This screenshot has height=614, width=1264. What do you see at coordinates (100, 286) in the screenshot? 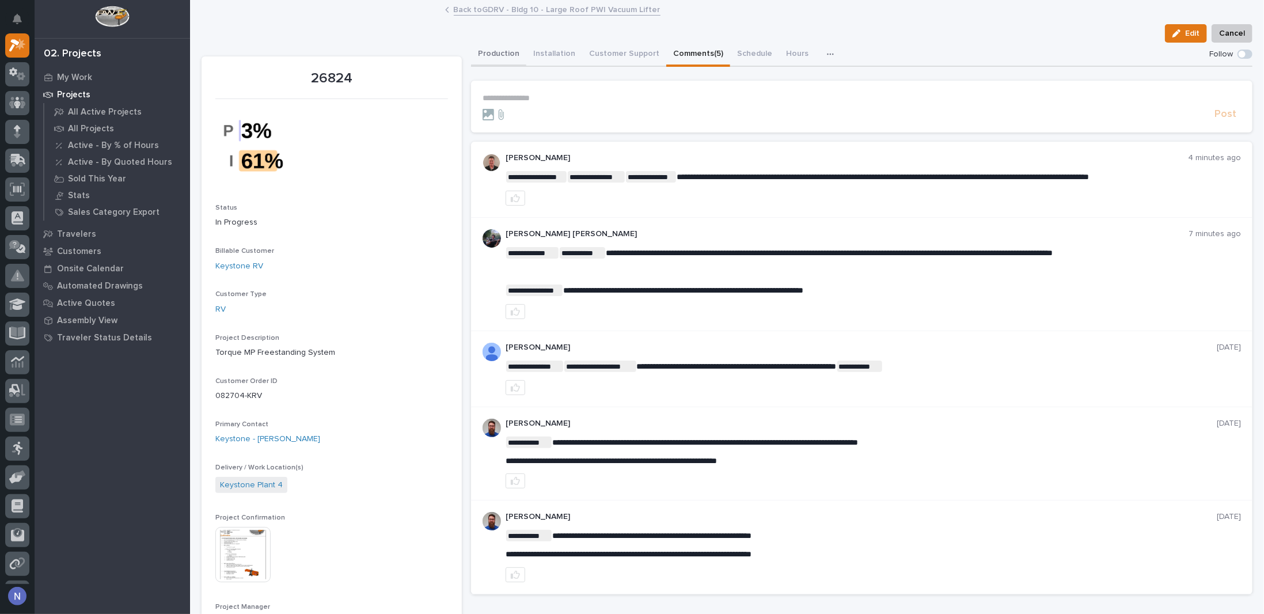
I see `p: Automated Drawings` at bounding box center [100, 286].